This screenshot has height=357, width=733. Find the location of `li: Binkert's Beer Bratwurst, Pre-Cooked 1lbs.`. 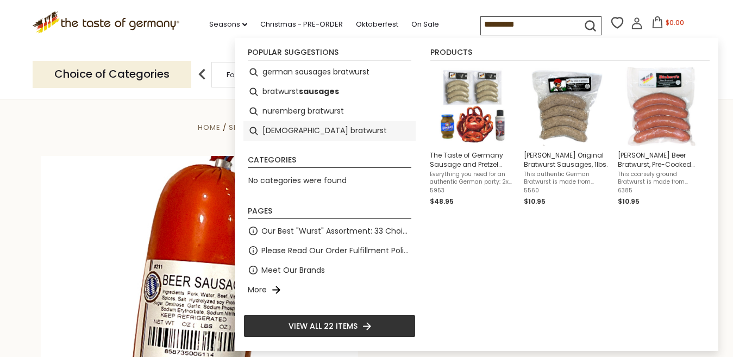

li: Binkert's Beer Bratwurst, Pre-Cooked 1lbs. is located at coordinates (660, 137).